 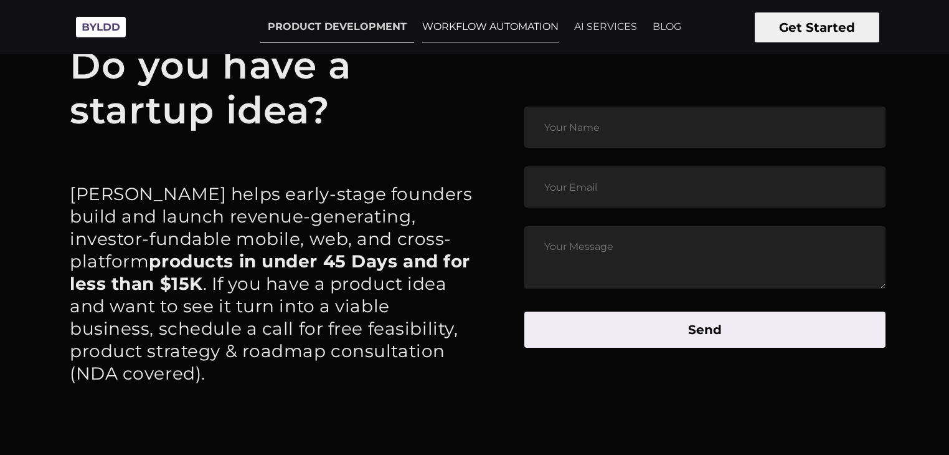 I want to click on img: Byldd - Product Development Company, so click(x=101, y=27).